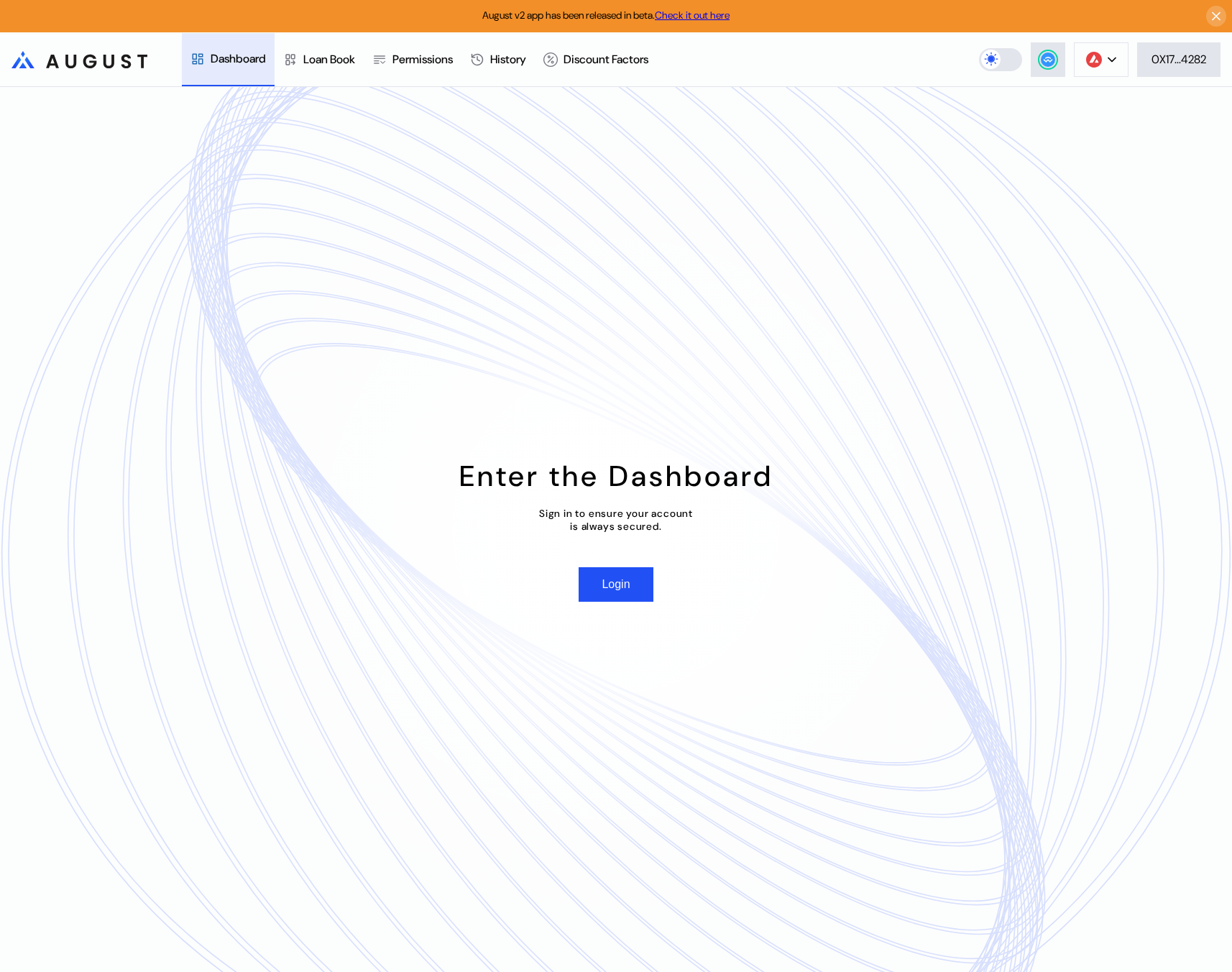 This screenshot has width=1232, height=972. Describe the element at coordinates (1101, 60) in the screenshot. I see `button: chain logo` at that location.